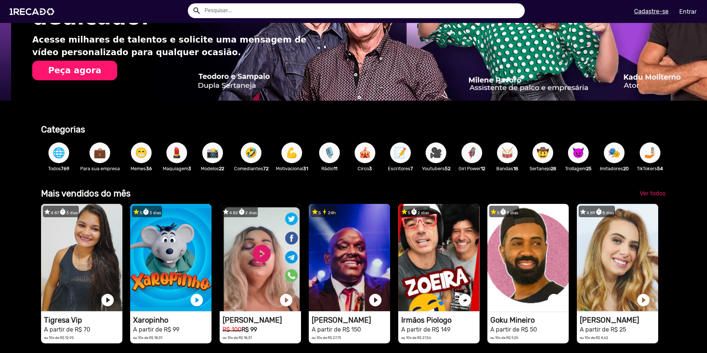  Describe the element at coordinates (440, 320) in the screenshot. I see `h1: Irmãos Piologo` at that location.